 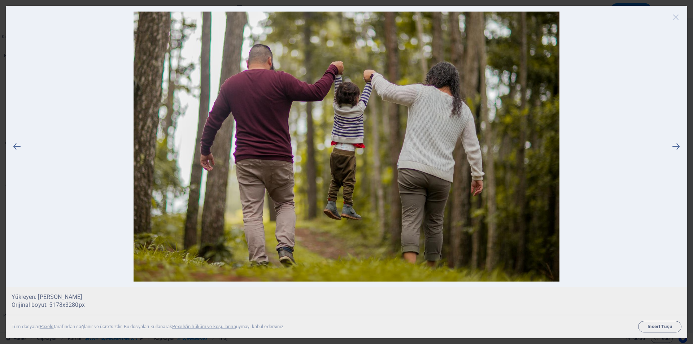 What do you see at coordinates (47, 326) in the screenshot?
I see `a: Pexels` at bounding box center [47, 326].